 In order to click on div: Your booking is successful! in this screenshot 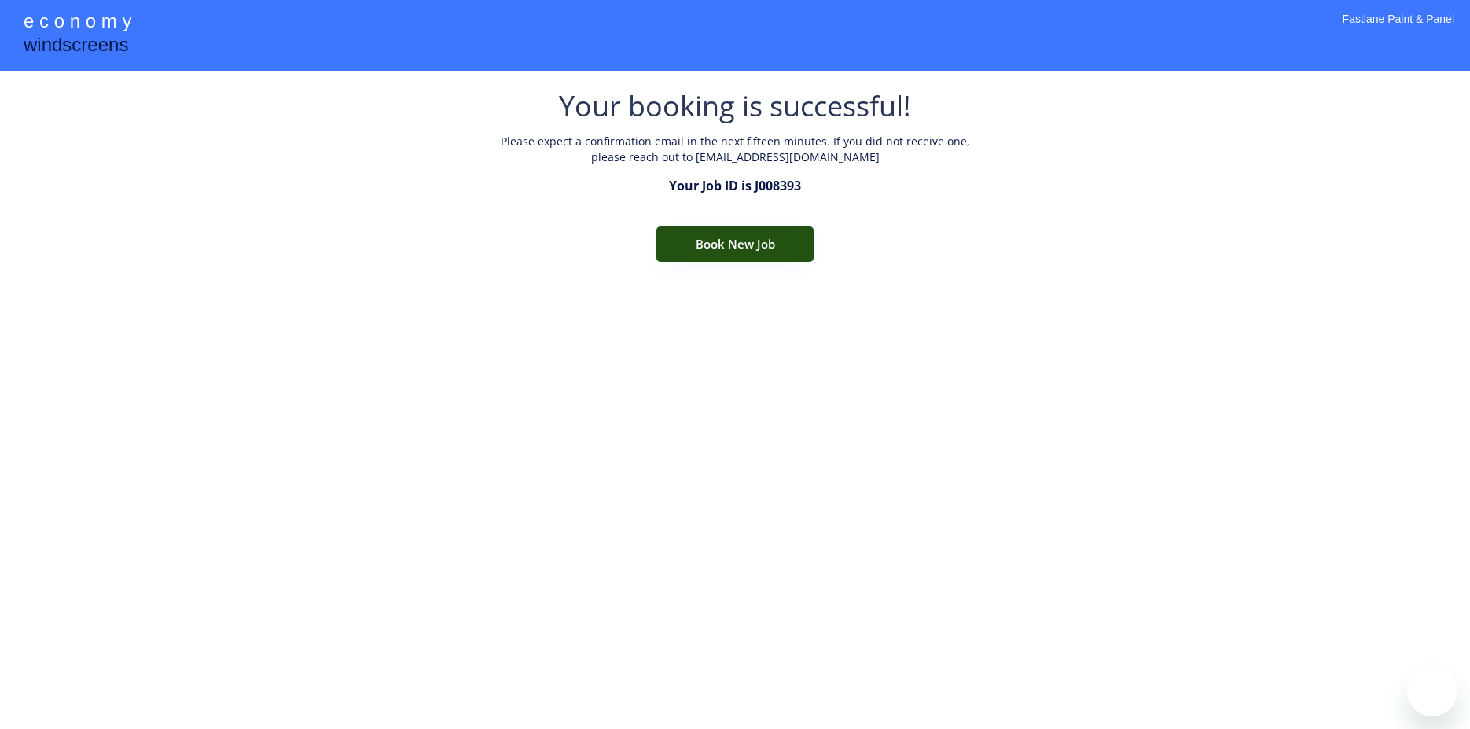, I will do `click(735, 106)`.